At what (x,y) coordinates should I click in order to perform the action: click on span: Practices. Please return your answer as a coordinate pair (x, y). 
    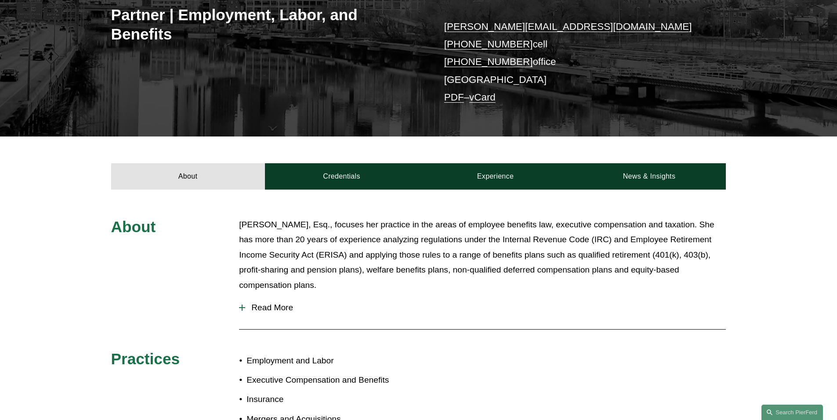
    Looking at the image, I should click on (145, 359).